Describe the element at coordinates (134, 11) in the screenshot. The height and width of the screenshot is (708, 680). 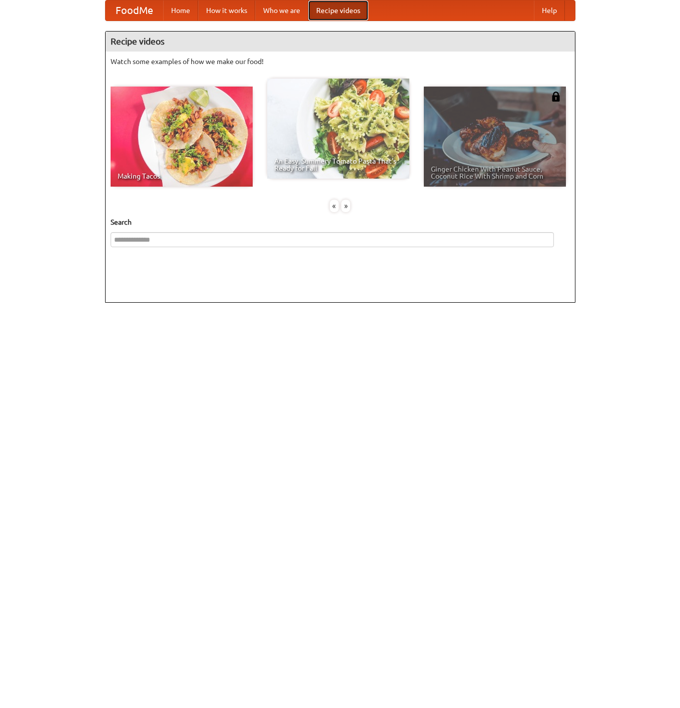
I see `a: FoodMe` at that location.